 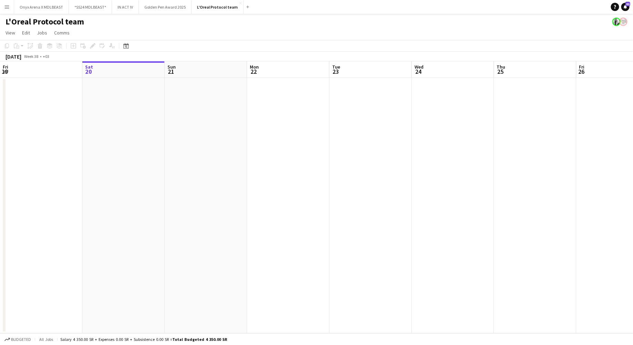 What do you see at coordinates (217, 7) in the screenshot?
I see `button: L'Oreal Protocol team` at bounding box center [217, 7].